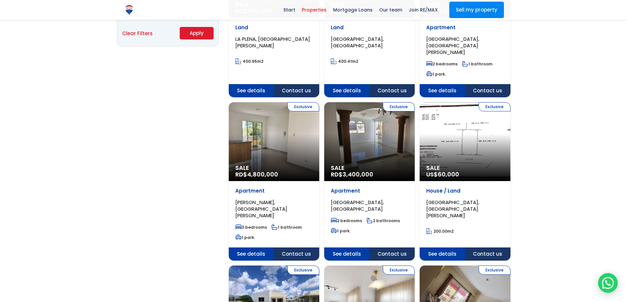 This screenshot has width=627, height=302. Describe the element at coordinates (263, 174) in the screenshot. I see `font: 4,800,000` at that location.